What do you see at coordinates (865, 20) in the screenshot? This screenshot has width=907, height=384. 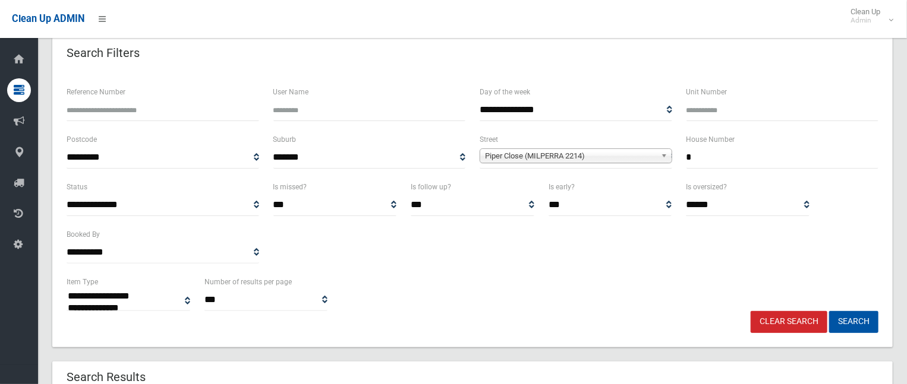 I see `small: Admin` at bounding box center [865, 20].